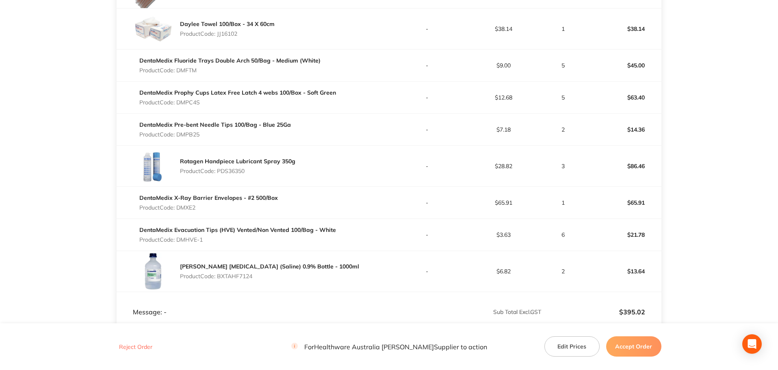  I want to click on img: a2pnOG5qNQ, so click(153, 29).